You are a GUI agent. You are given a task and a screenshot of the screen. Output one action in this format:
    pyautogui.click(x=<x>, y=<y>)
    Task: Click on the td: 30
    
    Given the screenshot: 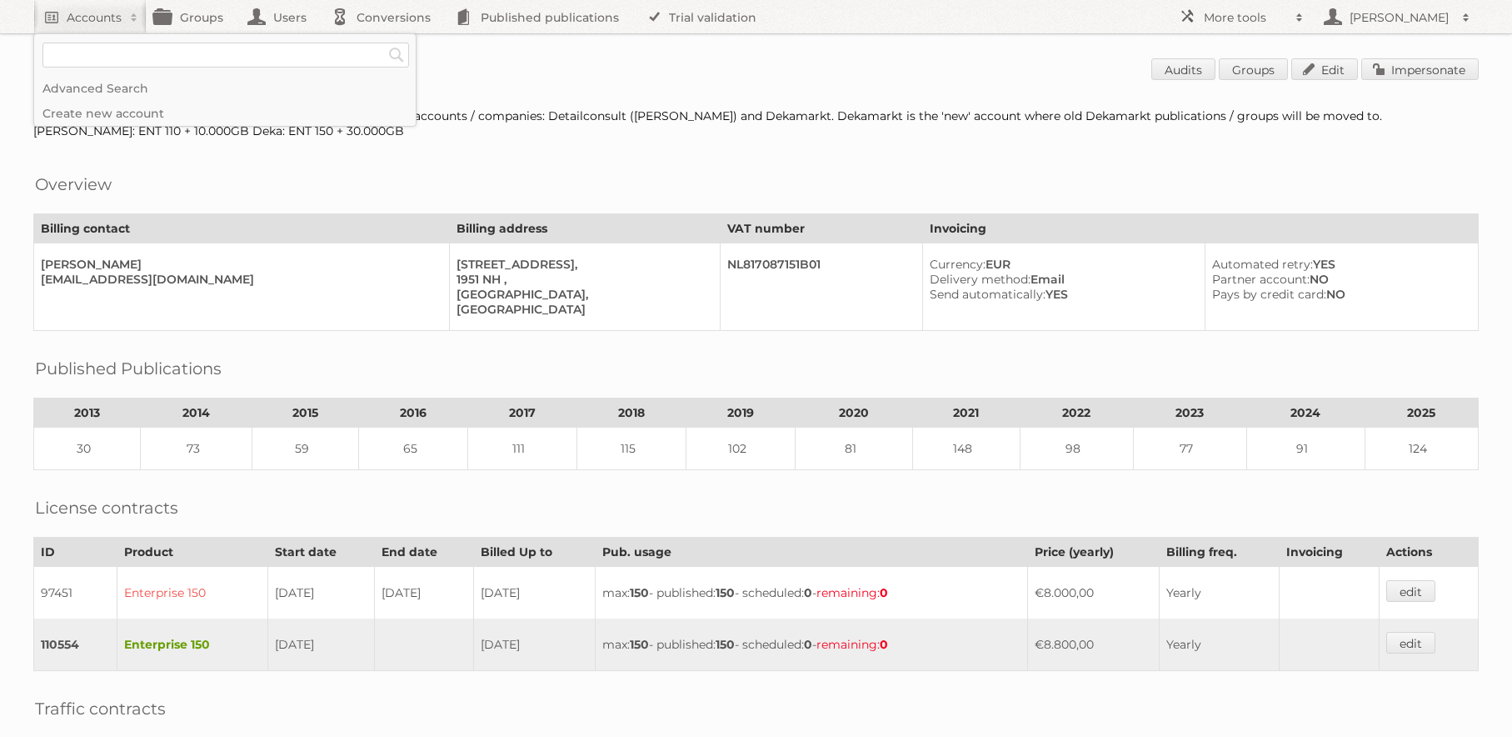 What is the action you would take?
    pyautogui.click(x=87, y=448)
    